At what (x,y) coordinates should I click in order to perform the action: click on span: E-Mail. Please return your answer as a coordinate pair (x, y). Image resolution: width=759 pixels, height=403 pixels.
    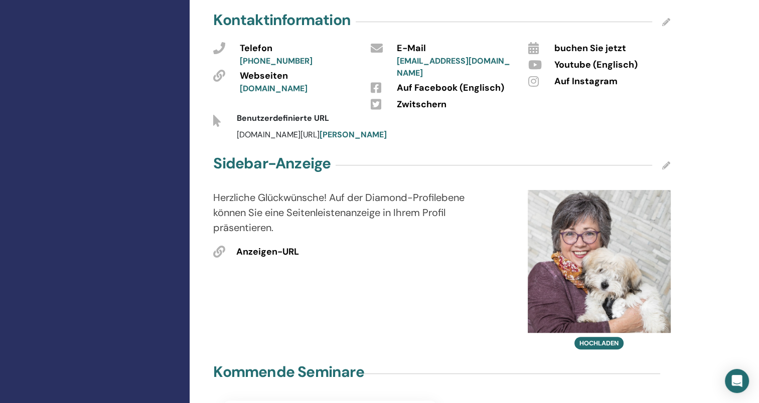
    Looking at the image, I should click on (411, 49).